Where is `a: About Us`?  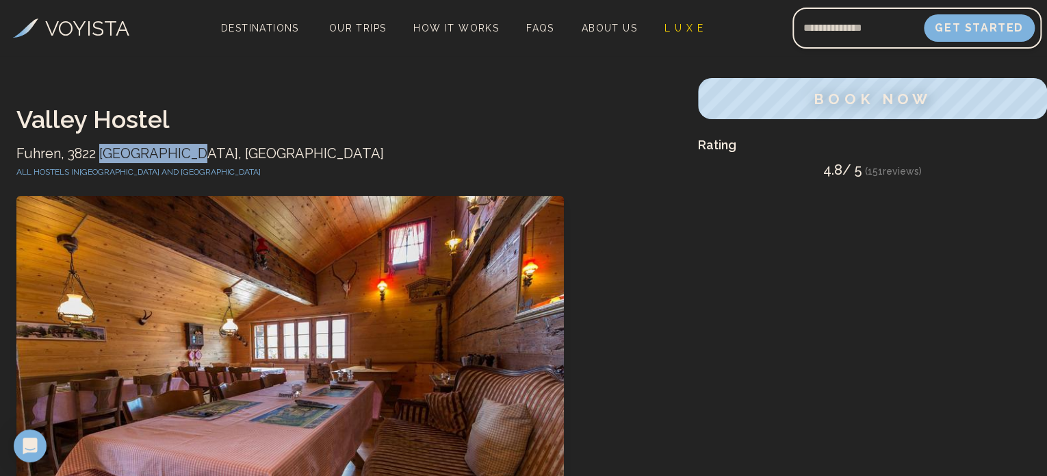 a: About Us is located at coordinates (609, 28).